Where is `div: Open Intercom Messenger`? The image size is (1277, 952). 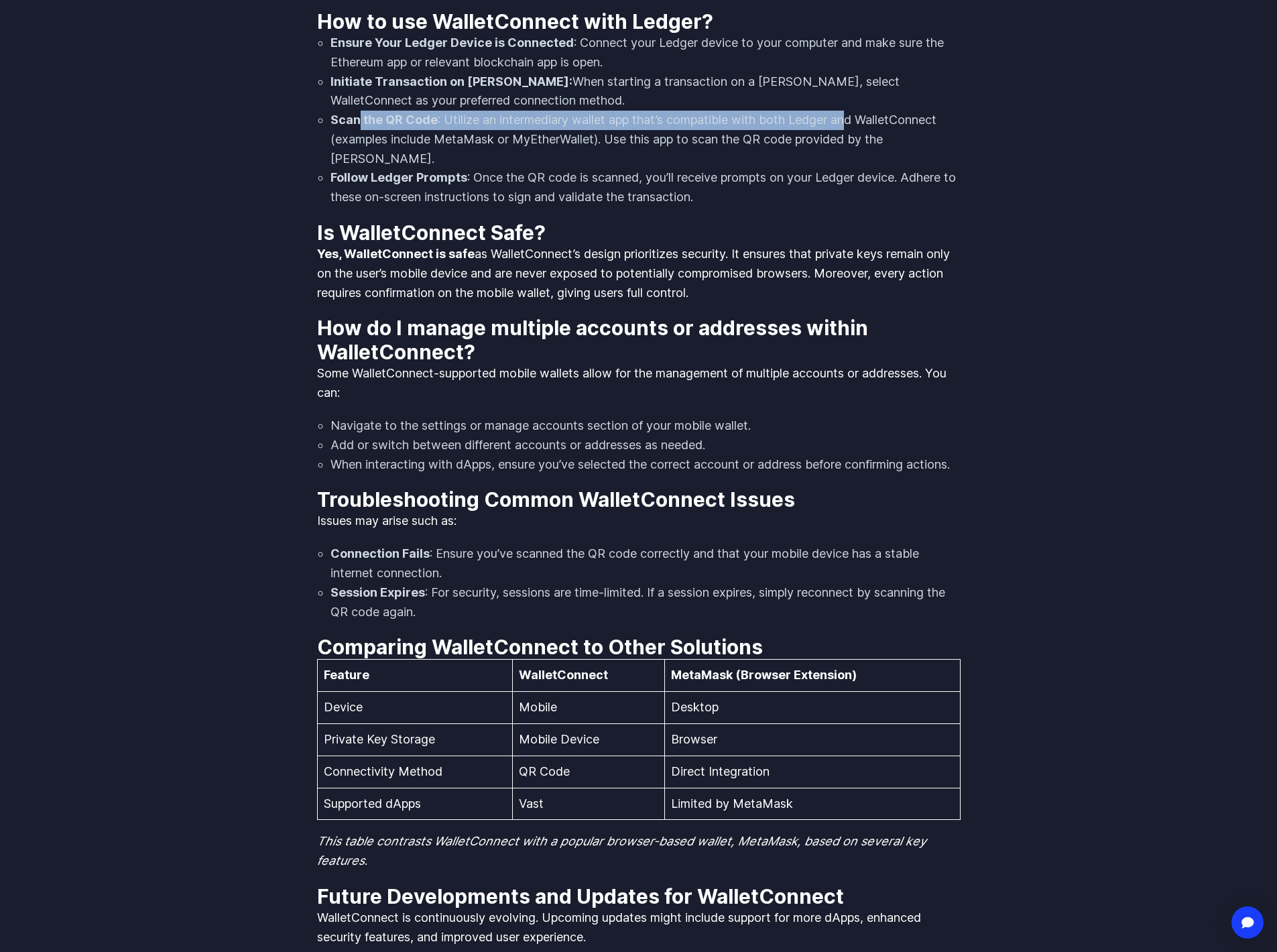 div: Open Intercom Messenger is located at coordinates (1248, 923).